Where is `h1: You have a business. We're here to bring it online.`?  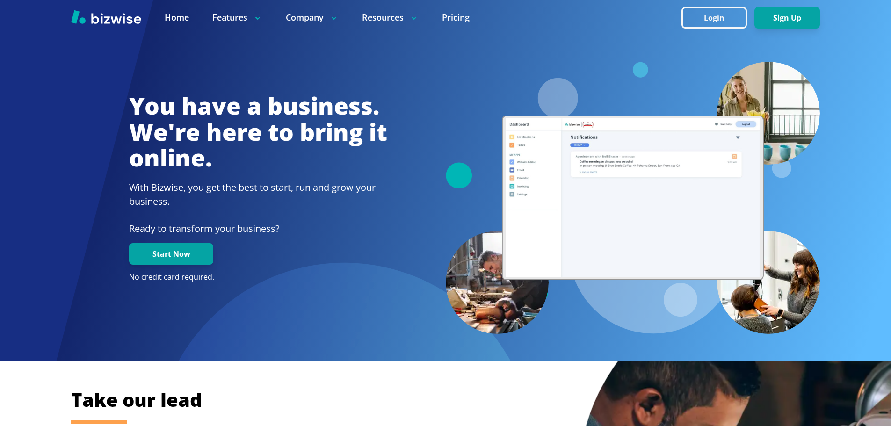 h1: You have a business. We're here to bring it online. is located at coordinates (258, 132).